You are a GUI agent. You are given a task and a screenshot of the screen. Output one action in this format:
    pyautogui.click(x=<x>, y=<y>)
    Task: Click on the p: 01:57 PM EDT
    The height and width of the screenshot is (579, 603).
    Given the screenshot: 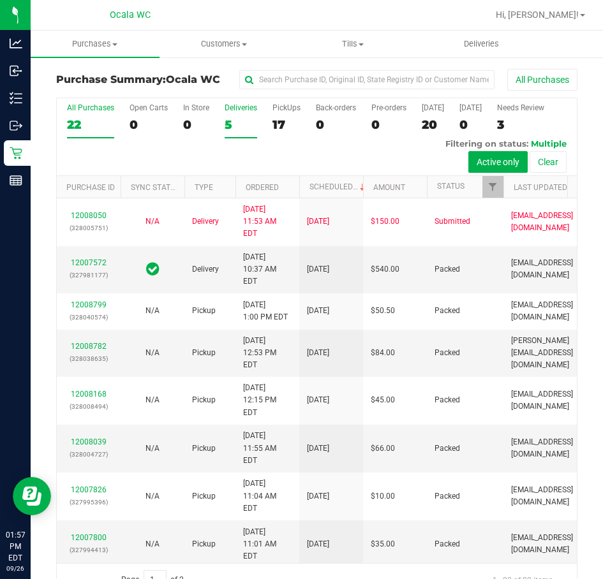 What is the action you would take?
    pyautogui.click(x=15, y=547)
    